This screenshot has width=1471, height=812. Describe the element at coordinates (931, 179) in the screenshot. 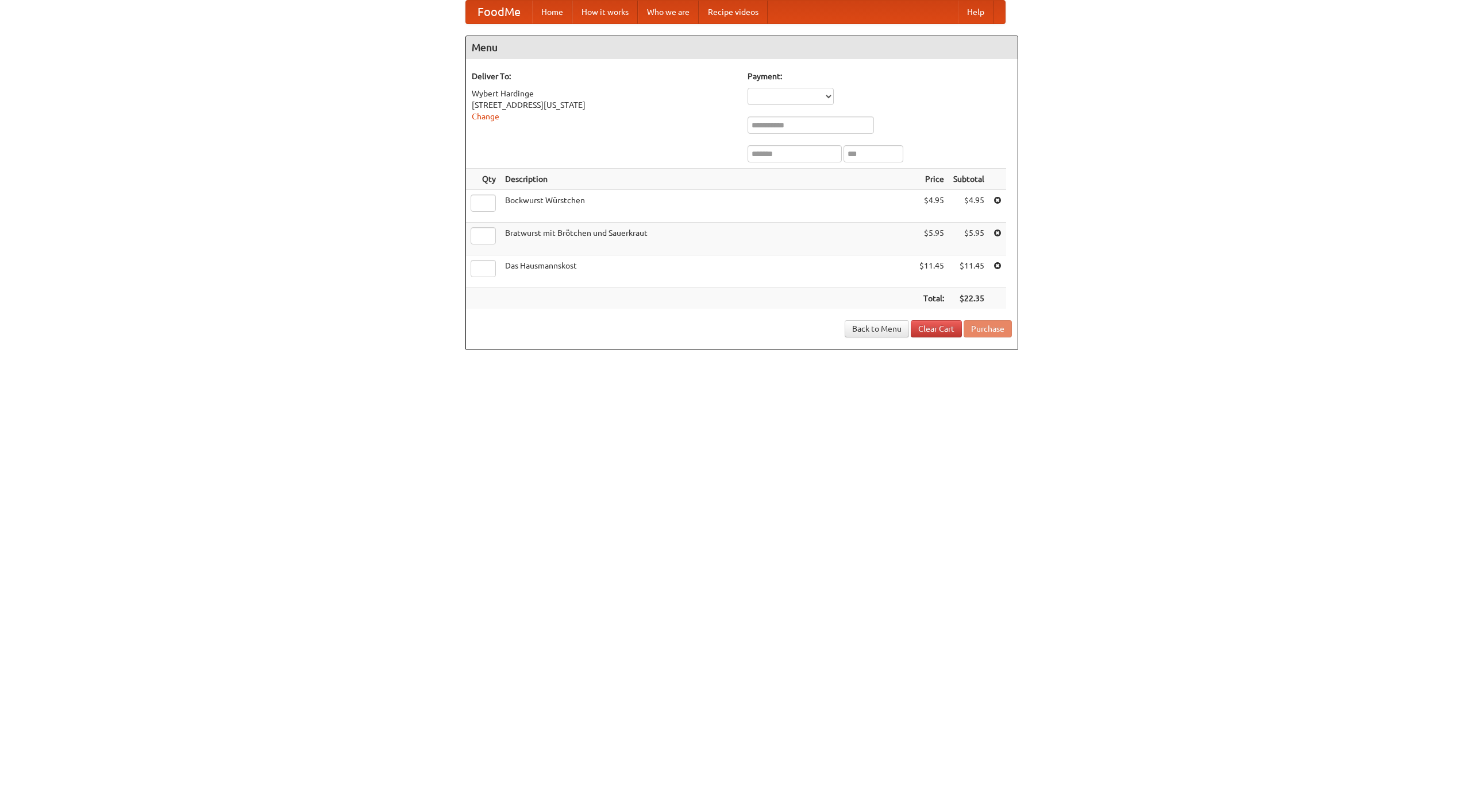

I see `th: Price` at that location.